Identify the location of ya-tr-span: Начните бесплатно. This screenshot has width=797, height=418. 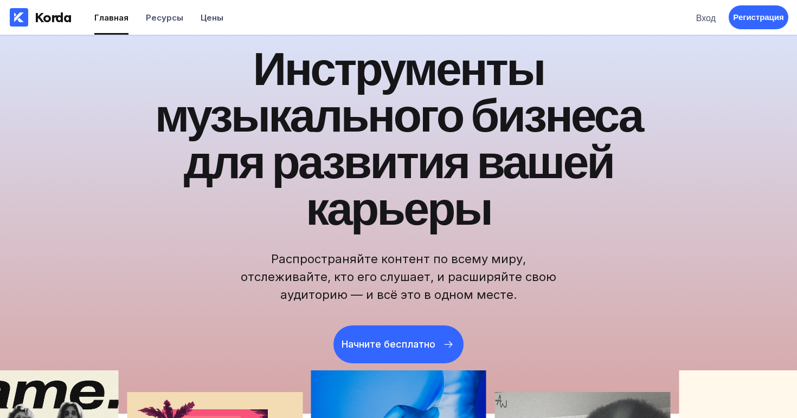
(388, 344).